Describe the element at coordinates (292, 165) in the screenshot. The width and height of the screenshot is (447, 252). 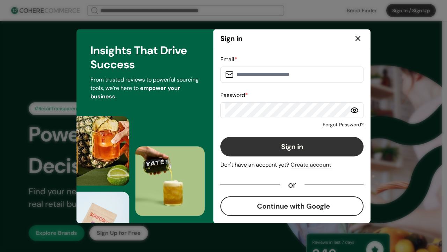
I see `div: Don't have an account yet?` at that location.